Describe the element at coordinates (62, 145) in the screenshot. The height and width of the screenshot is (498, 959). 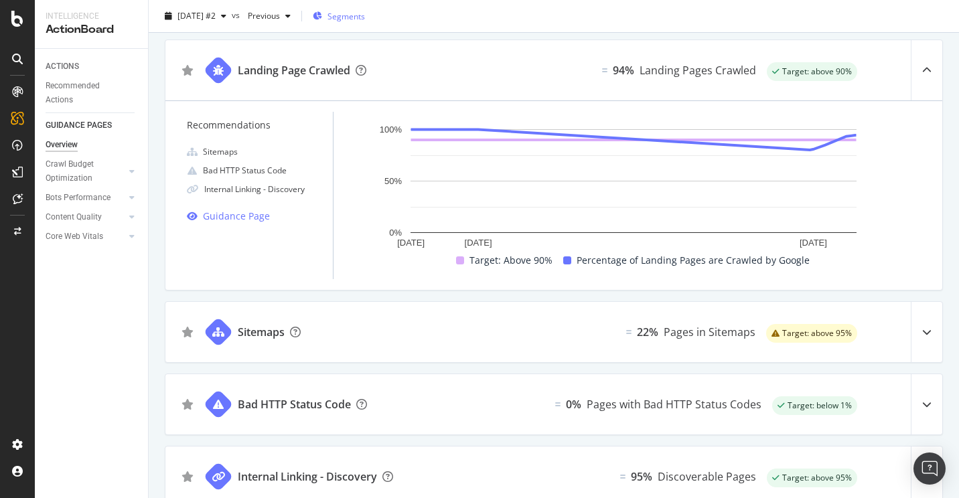
I see `div: Overview` at that location.